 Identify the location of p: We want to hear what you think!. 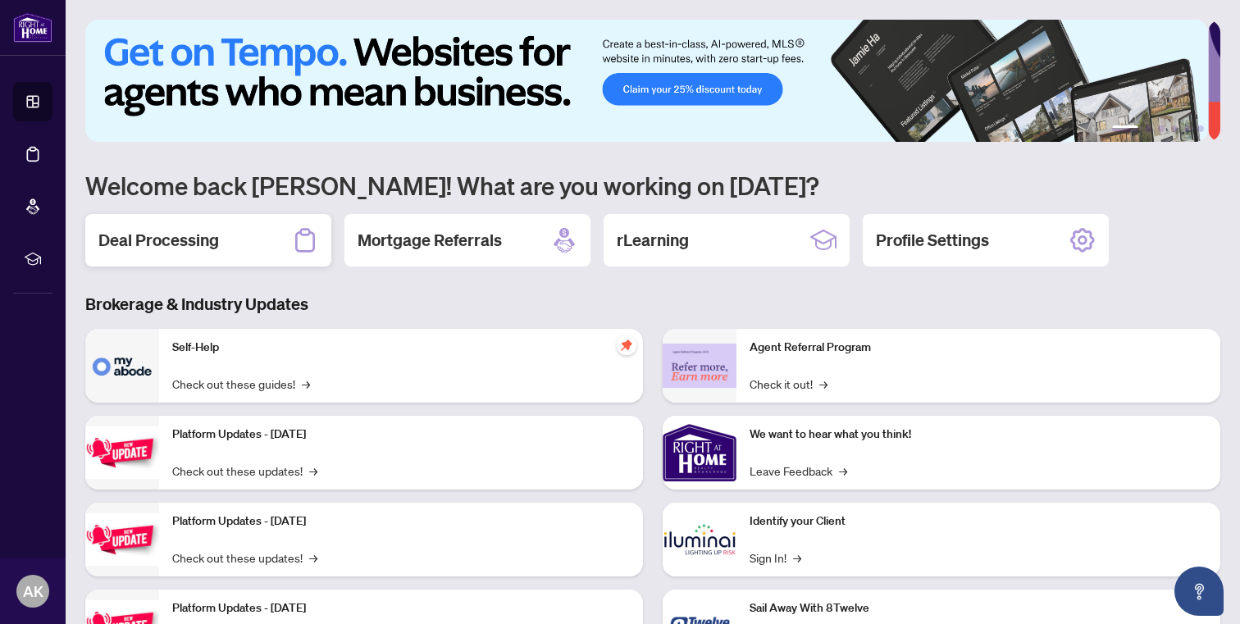
(978, 435).